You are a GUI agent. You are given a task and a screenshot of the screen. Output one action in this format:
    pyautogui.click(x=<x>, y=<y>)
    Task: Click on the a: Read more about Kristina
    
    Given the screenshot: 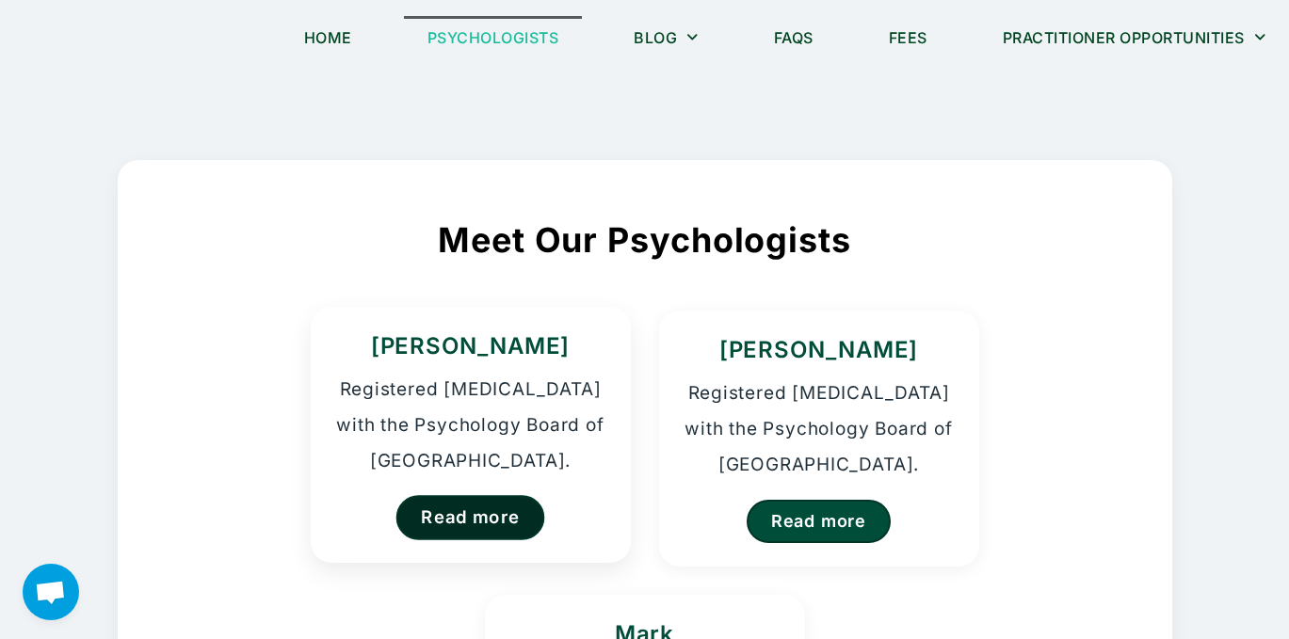 What is the action you would take?
    pyautogui.click(x=471, y=517)
    